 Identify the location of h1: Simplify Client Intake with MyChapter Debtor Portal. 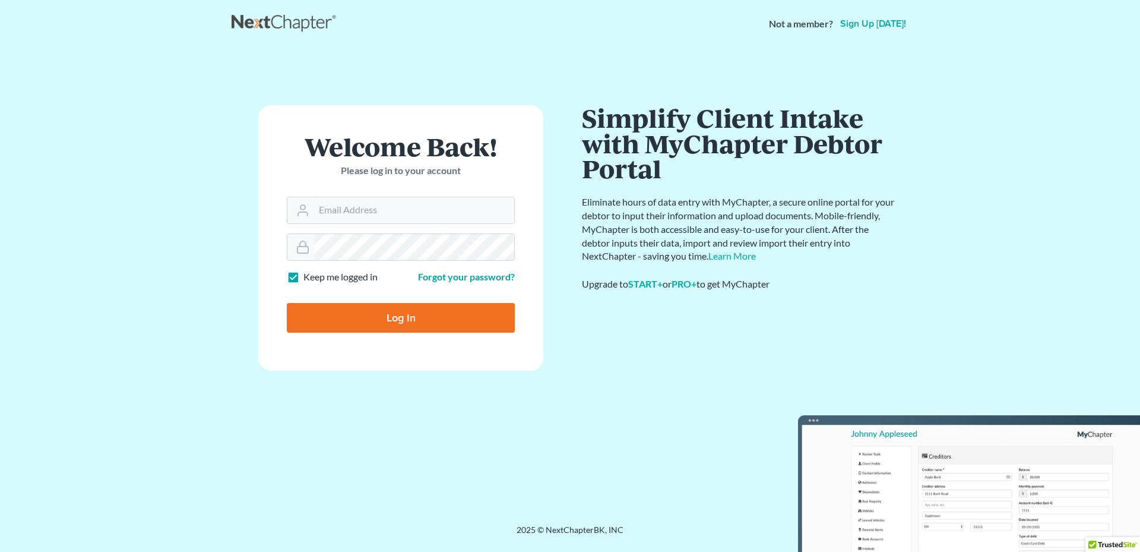
(739, 143).